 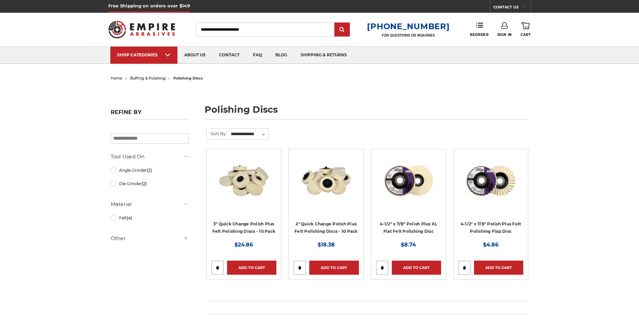 I want to click on img: 4.5 inch extra thick felt disc, so click(x=408, y=181).